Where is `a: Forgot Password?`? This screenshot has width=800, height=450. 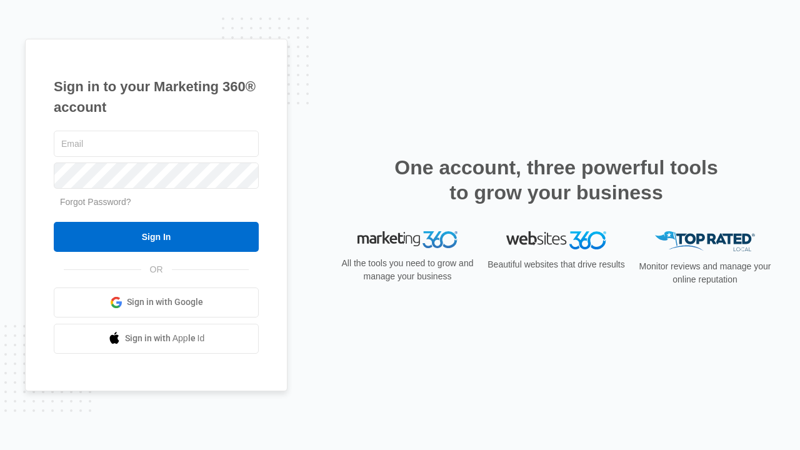 a: Forgot Password? is located at coordinates (96, 202).